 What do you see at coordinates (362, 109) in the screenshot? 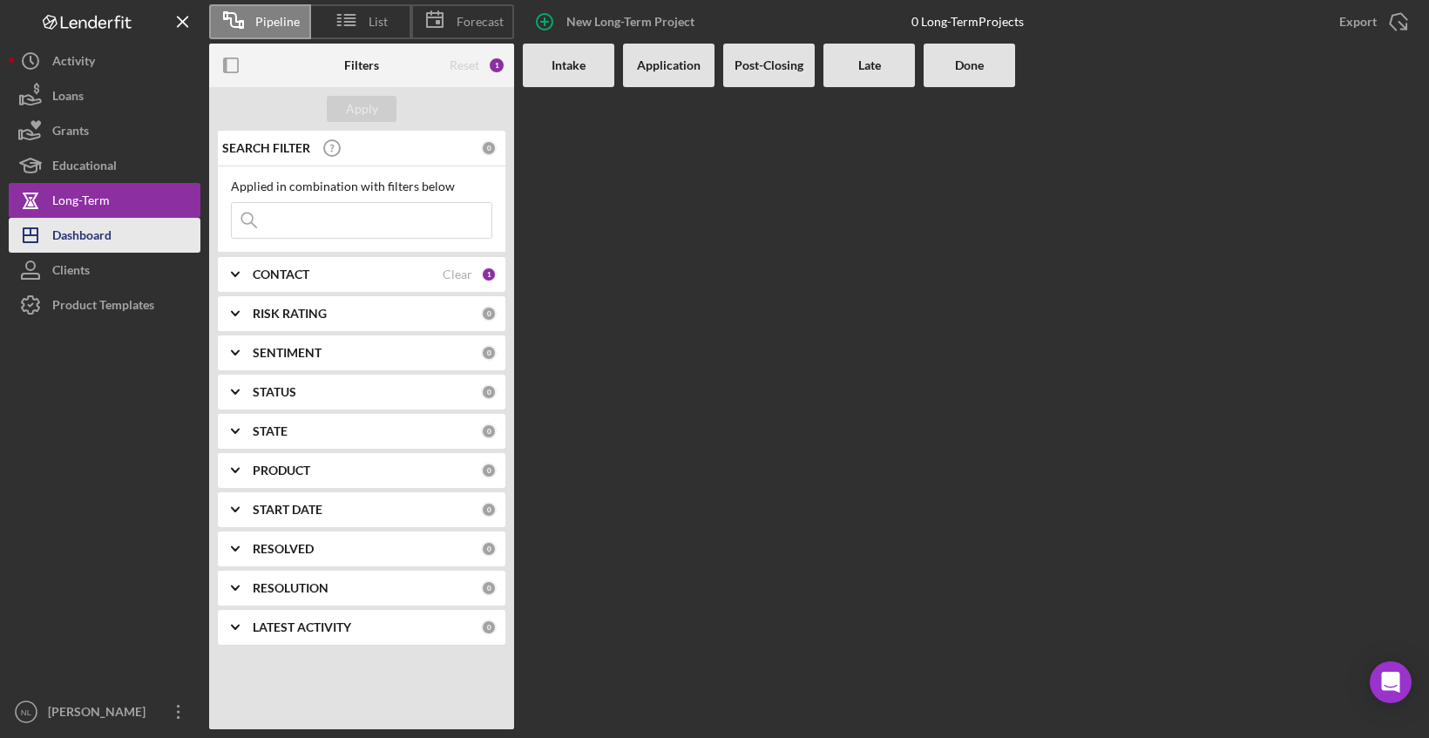
I see `button: Apply` at bounding box center [362, 109].